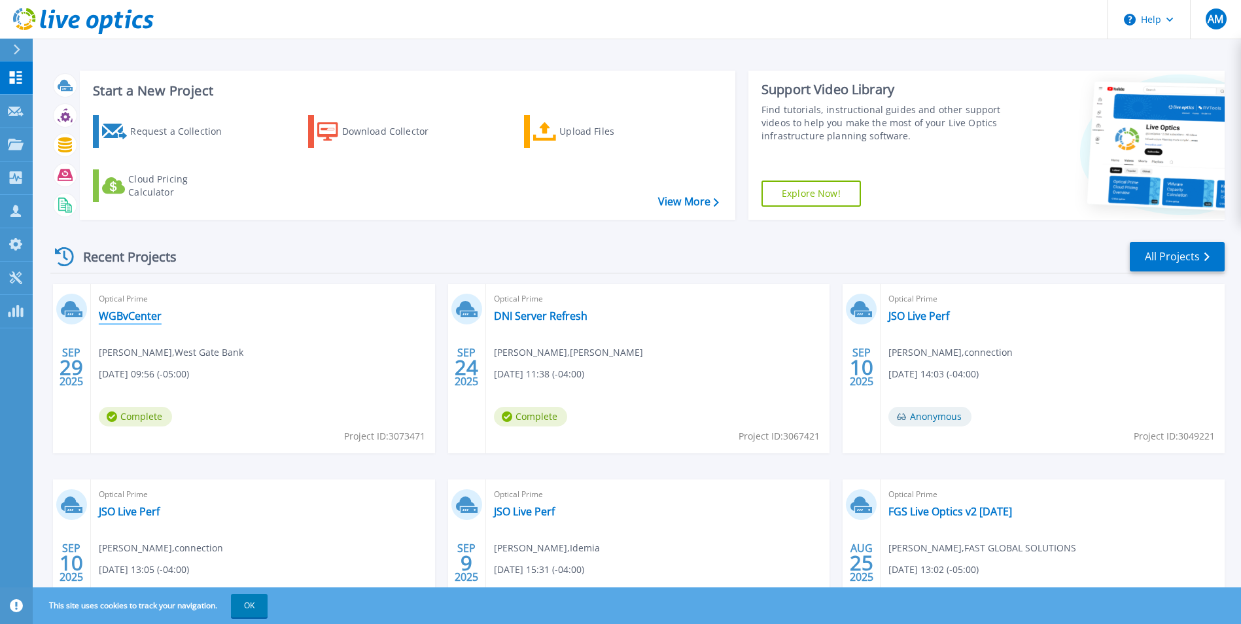 This screenshot has height=624, width=1241. I want to click on div: Upload Files, so click(612, 132).